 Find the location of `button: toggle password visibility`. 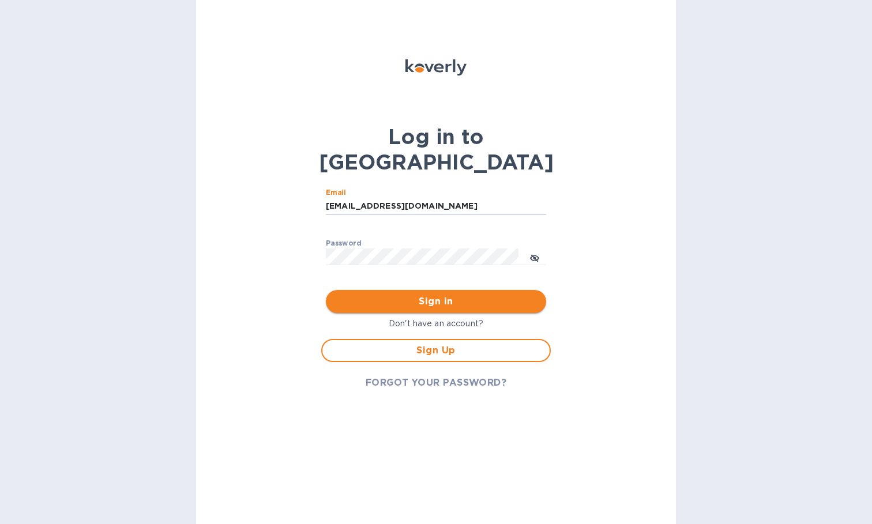

button: toggle password visibility is located at coordinates (535, 257).